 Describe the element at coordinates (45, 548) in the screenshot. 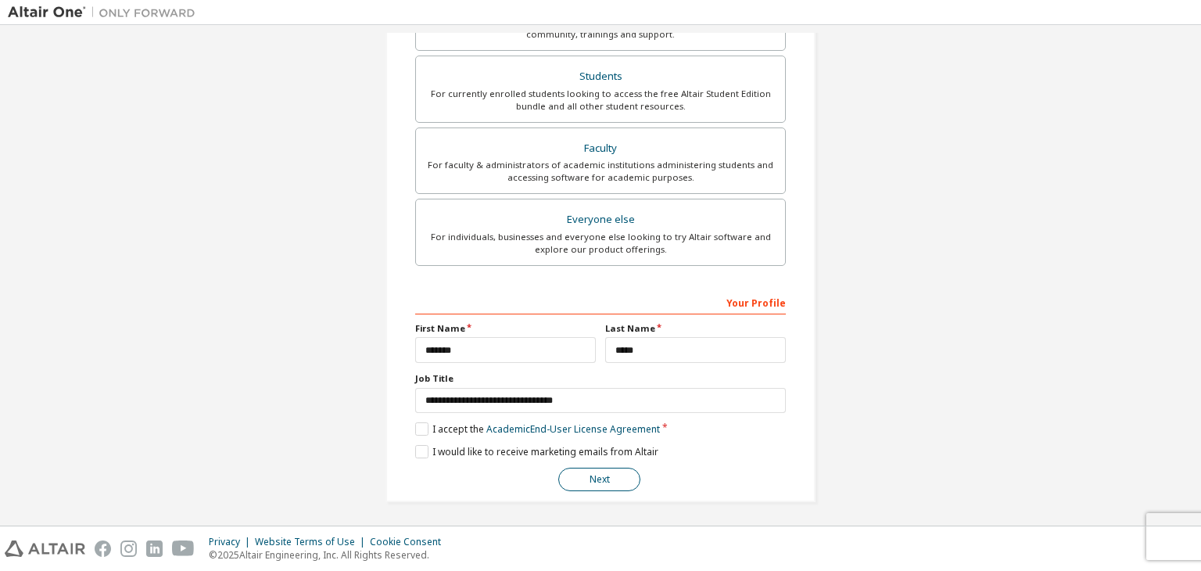

I see `img: altair_logo.svg` at that location.